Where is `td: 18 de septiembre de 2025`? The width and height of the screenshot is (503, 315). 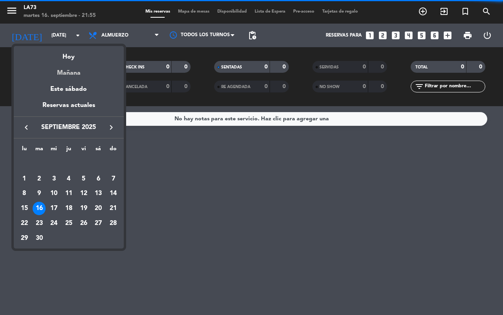 td: 18 de septiembre de 2025 is located at coordinates (69, 208).